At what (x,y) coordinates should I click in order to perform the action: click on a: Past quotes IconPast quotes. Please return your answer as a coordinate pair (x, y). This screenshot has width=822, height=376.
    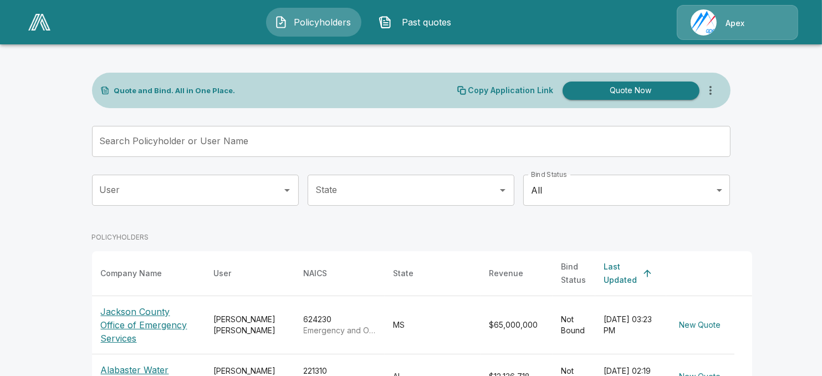
    Looking at the image, I should click on (418, 22).